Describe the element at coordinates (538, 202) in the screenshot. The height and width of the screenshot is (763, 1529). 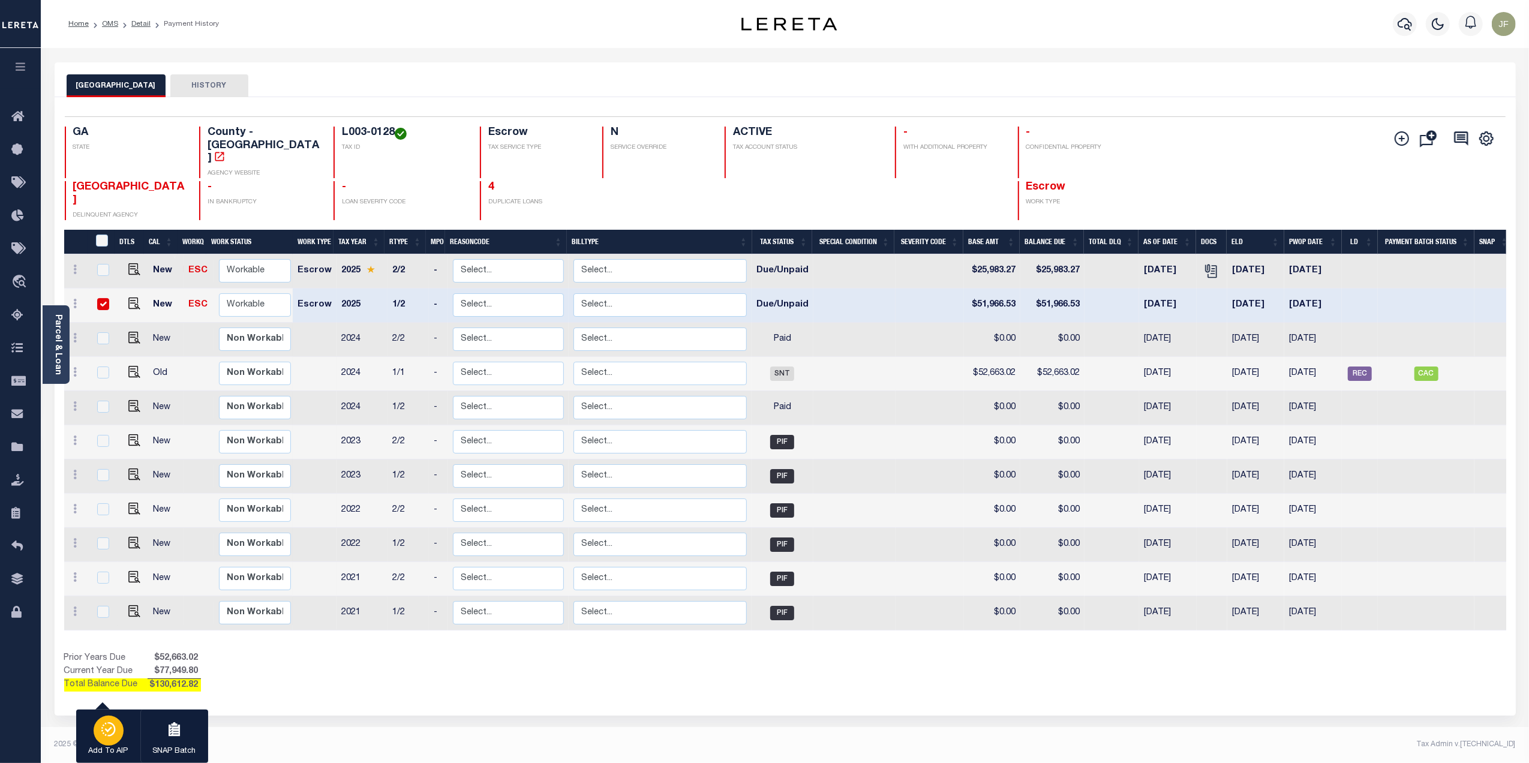
I see `p: DUPLICATE LOANS` at that location.